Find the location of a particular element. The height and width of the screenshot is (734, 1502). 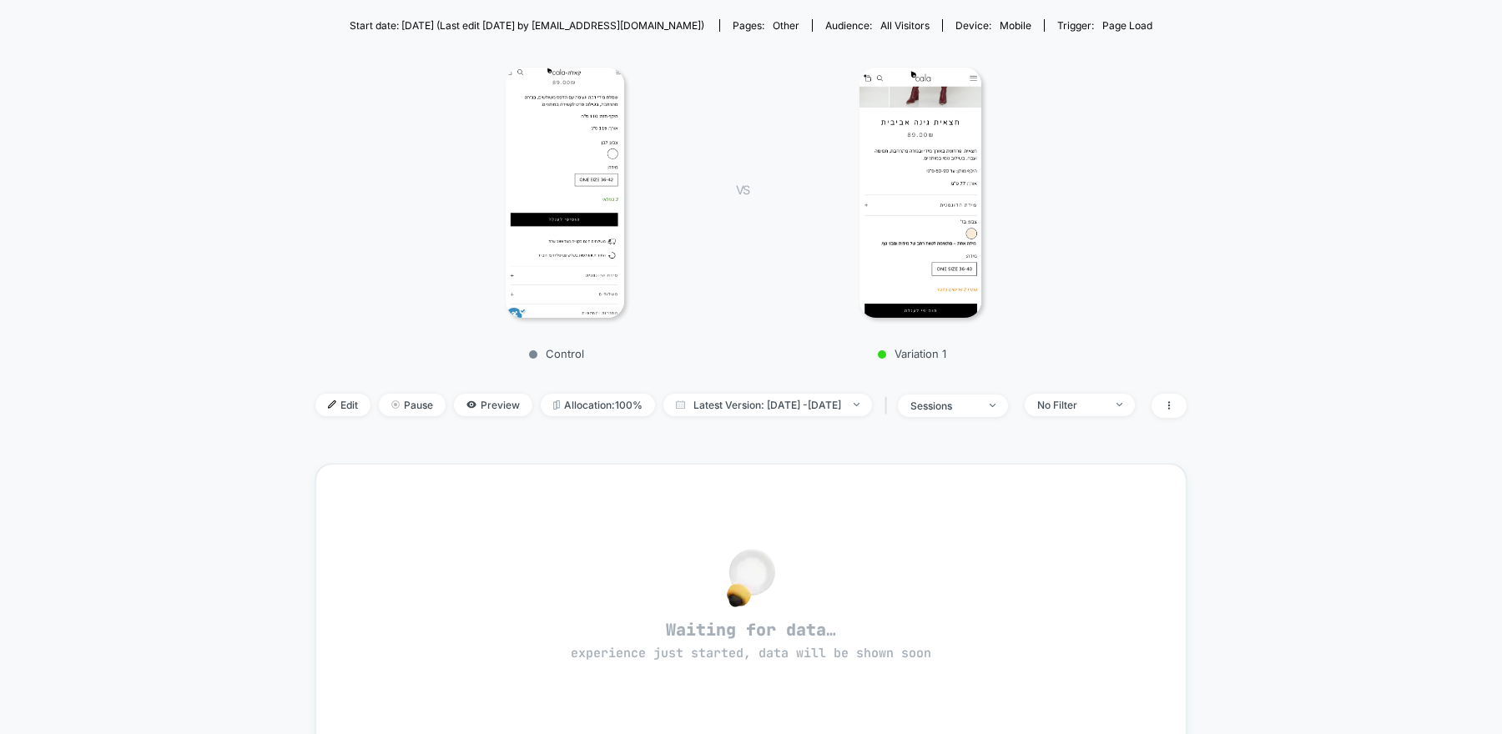

img: Variation 1 main is located at coordinates (921, 193).